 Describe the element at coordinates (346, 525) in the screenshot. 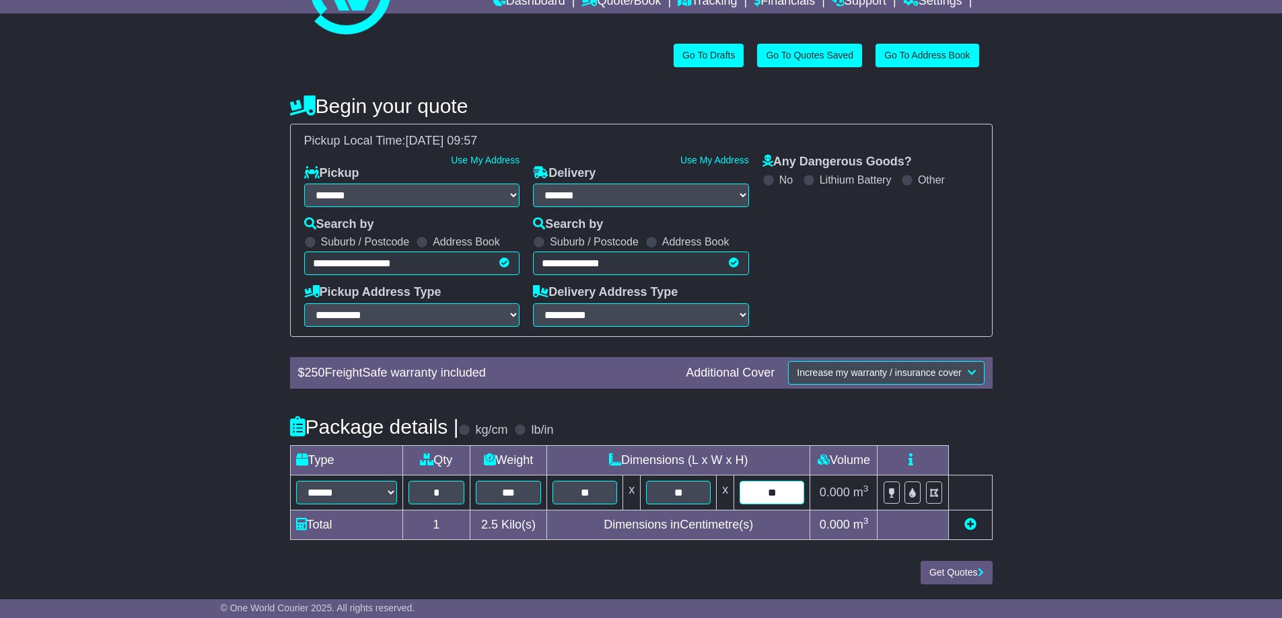

I see `td: Total` at that location.